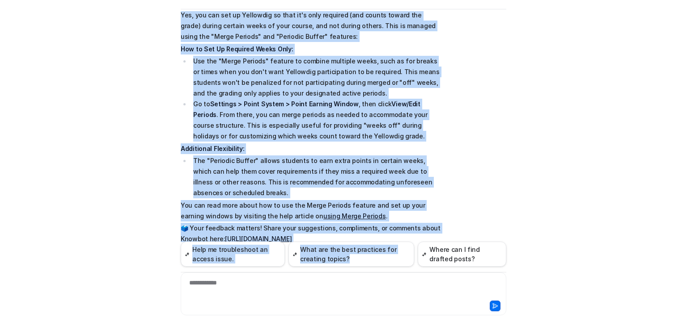 The image size is (687, 326). What do you see at coordinates (351, 254) in the screenshot?
I see `button: What are the best practices for creating topics?` at bounding box center [351, 254].